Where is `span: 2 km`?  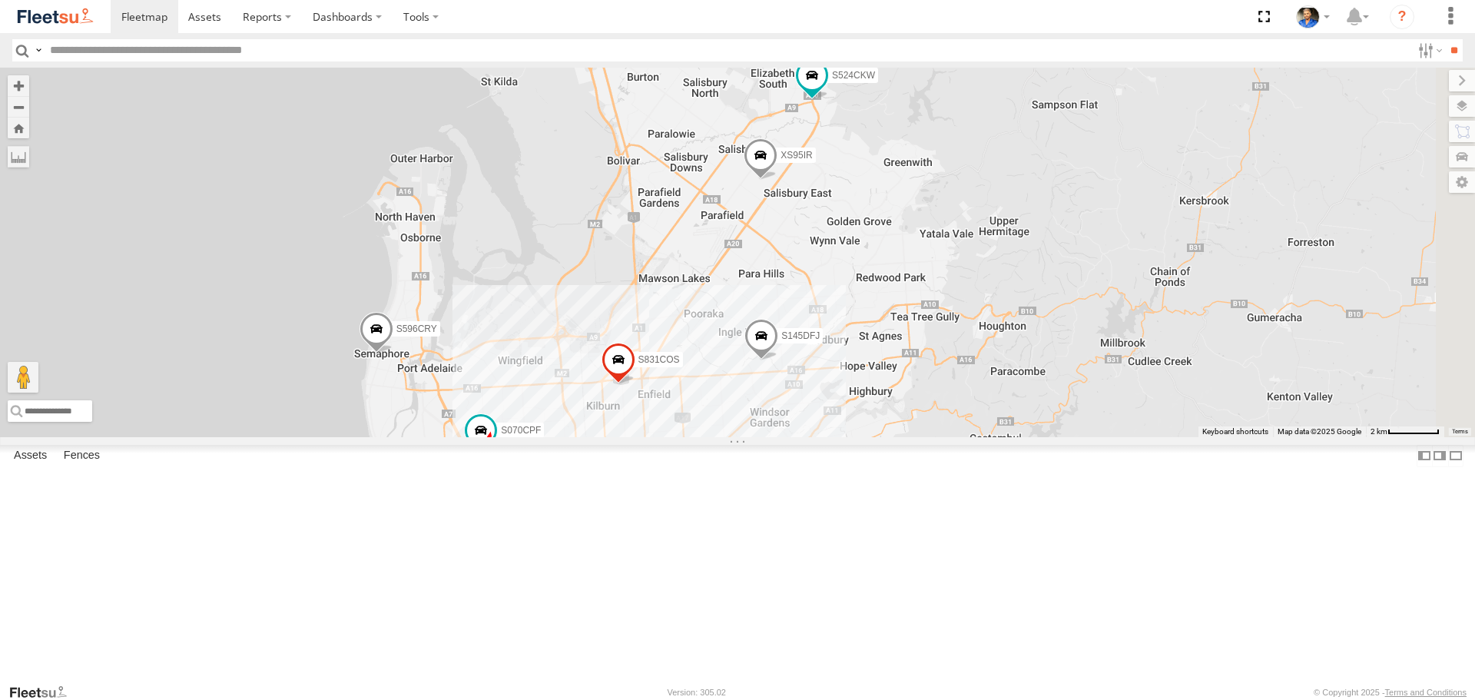
span: 2 km is located at coordinates (1379, 431).